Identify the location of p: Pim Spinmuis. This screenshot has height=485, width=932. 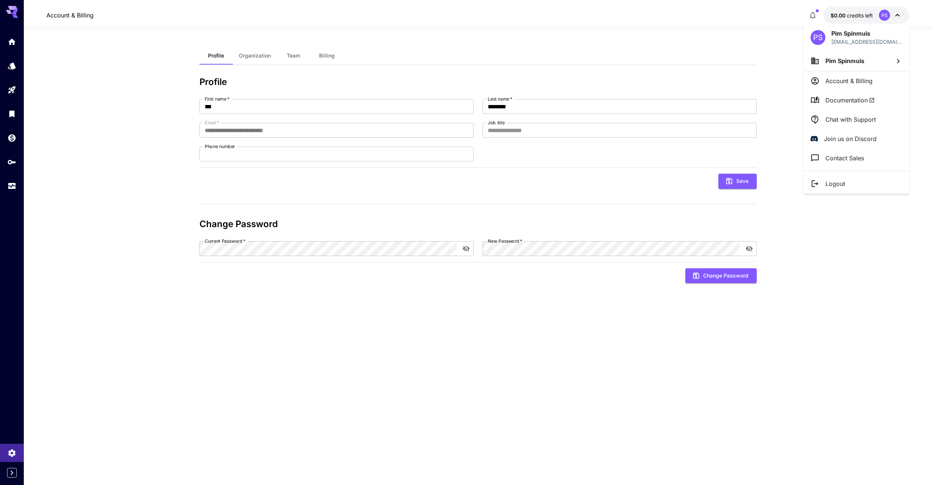
(867, 33).